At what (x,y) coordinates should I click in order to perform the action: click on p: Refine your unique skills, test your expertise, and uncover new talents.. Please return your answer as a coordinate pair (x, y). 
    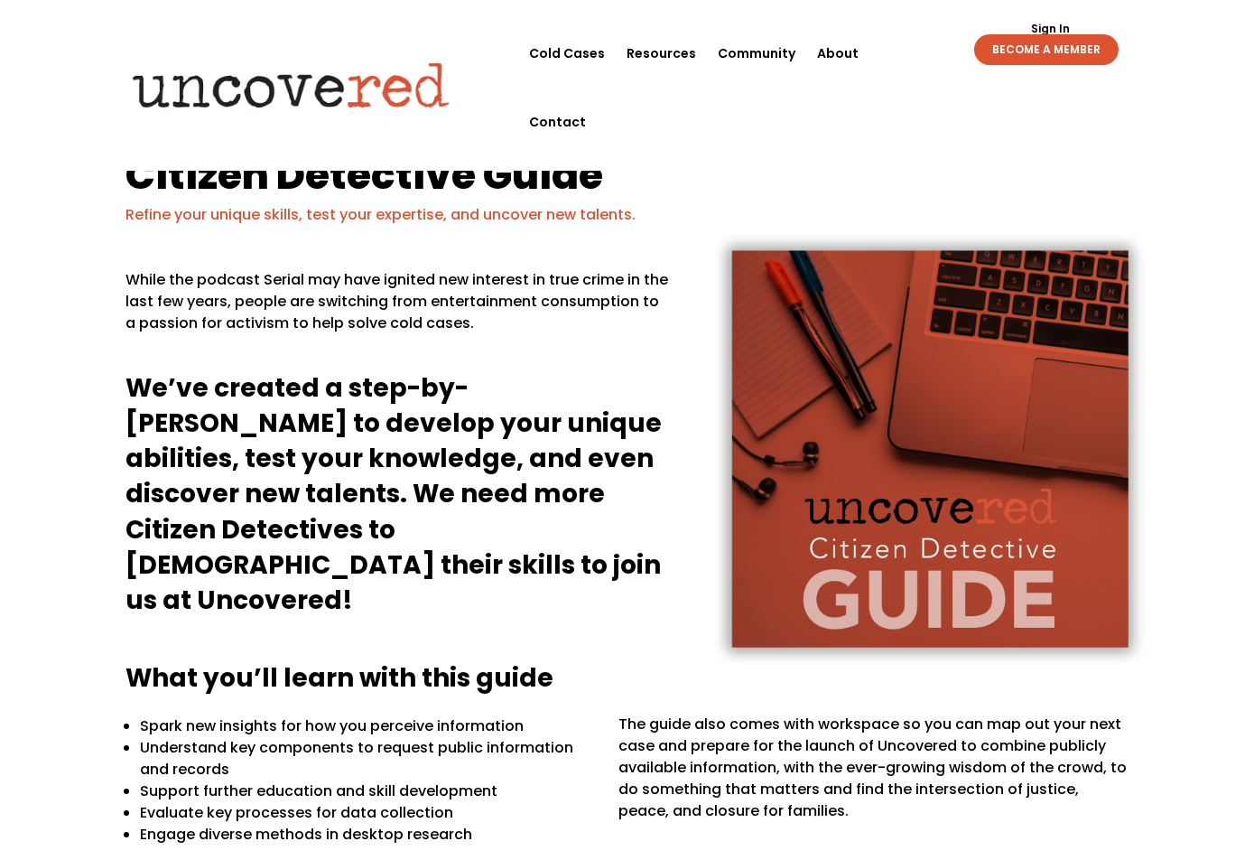
    Looking at the image, I should click on (627, 215).